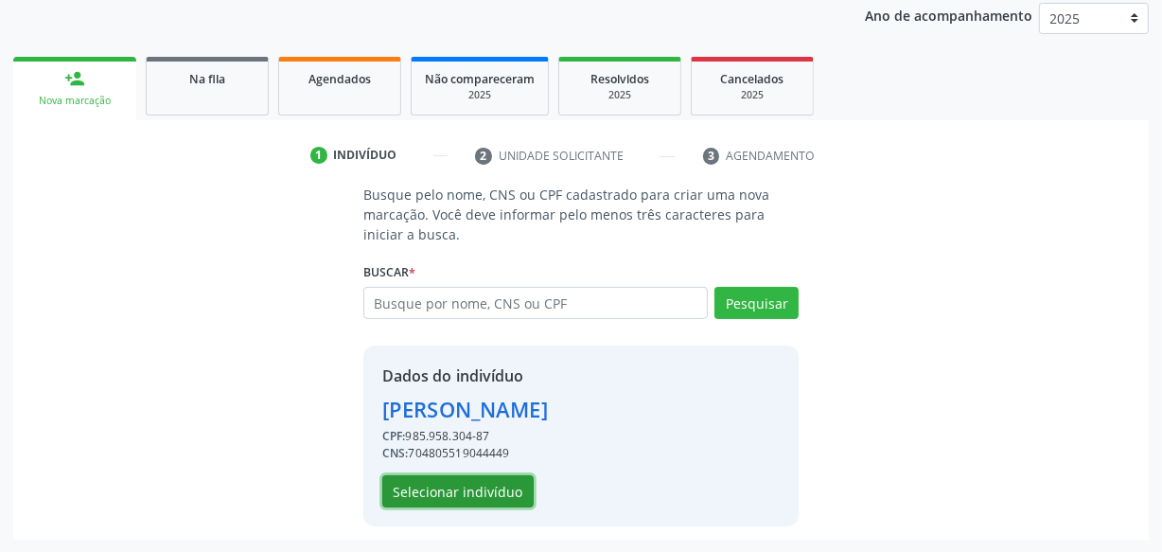 The image size is (1162, 552). Describe the element at coordinates (480, 79) in the screenshot. I see `span: Não compareceram` at that location.